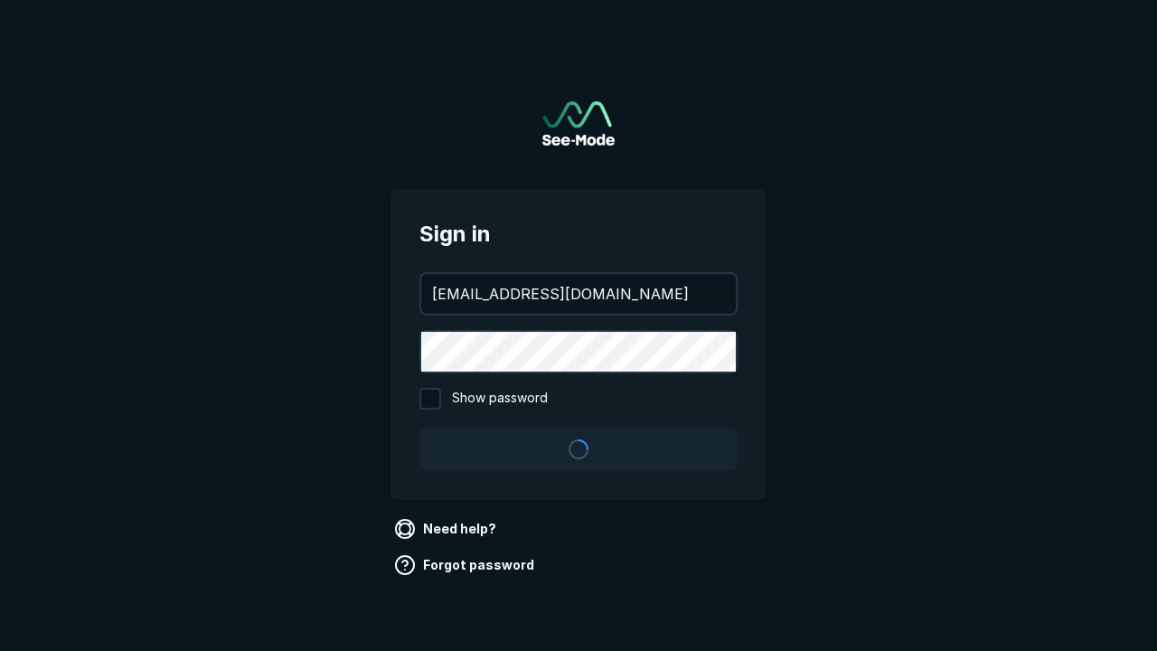 The image size is (1157, 651). Describe the element at coordinates (466, 565) in the screenshot. I see `a: Forgot password` at that location.